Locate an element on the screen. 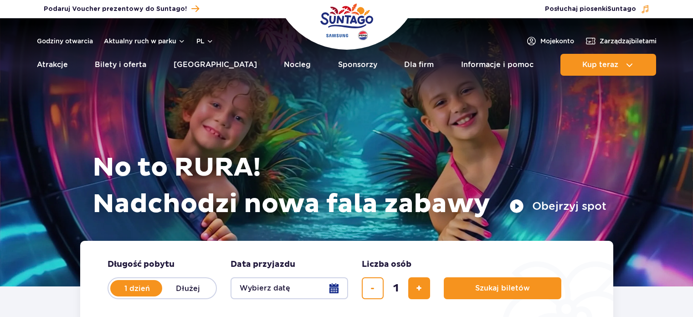  a: Godziny otwarcia is located at coordinates (65, 41).